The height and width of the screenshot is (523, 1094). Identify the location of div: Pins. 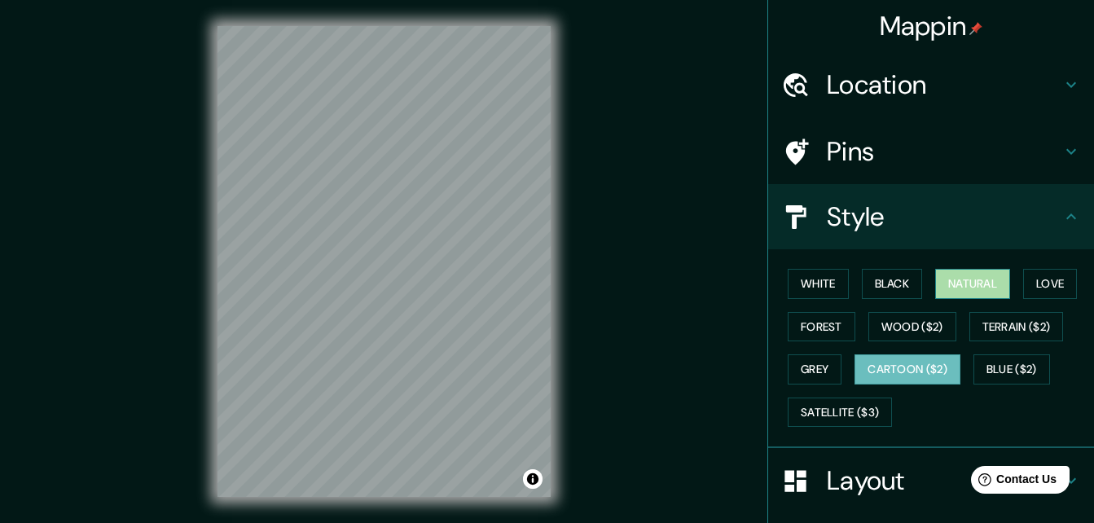
(931, 152).